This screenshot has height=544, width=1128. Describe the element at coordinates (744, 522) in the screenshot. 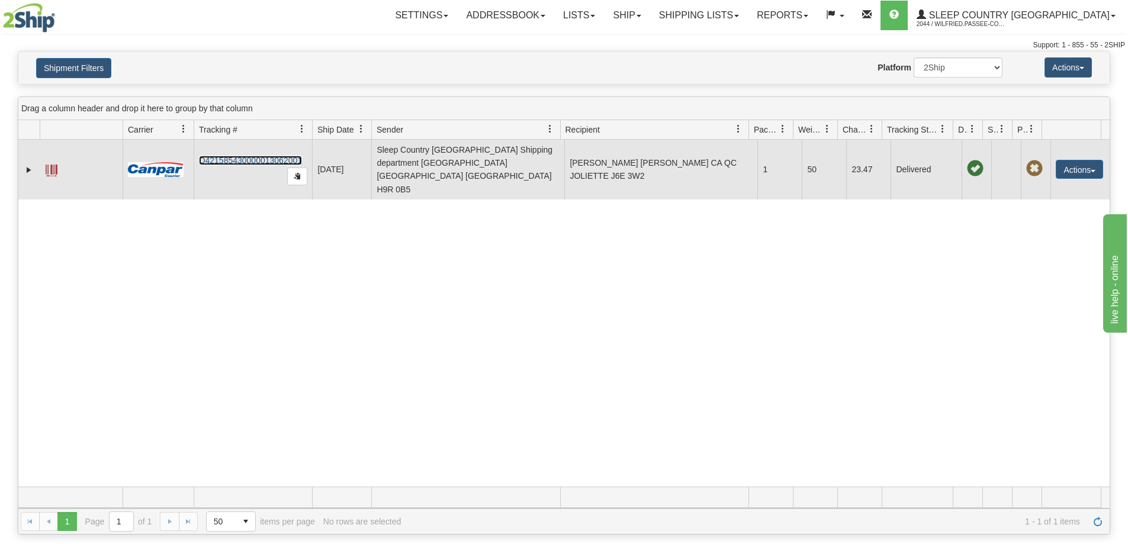

I see `span: 1 - 1 of 1 items` at that location.